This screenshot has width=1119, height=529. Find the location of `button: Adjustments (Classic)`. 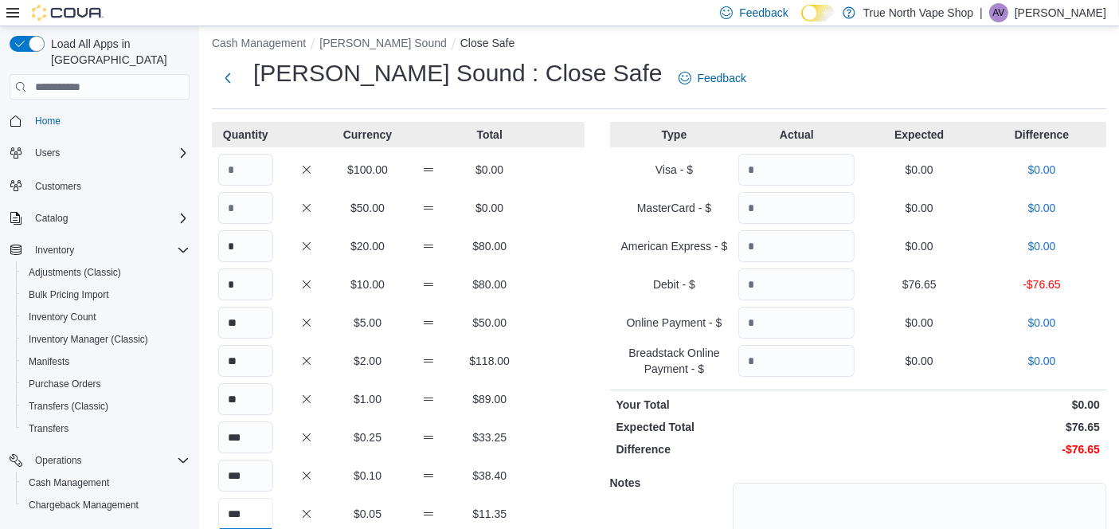

button: Adjustments (Classic) is located at coordinates (106, 272).